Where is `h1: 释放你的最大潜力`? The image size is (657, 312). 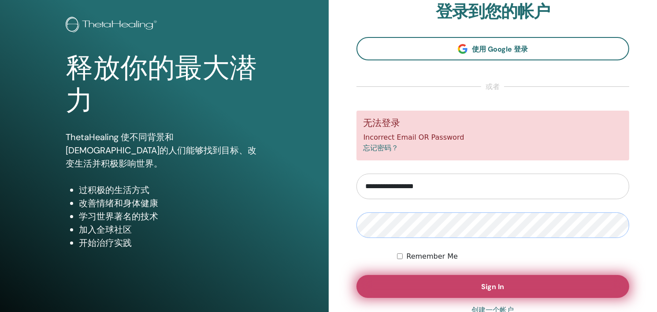 h1: 释放你的最大潜力 is located at coordinates (164, 85).